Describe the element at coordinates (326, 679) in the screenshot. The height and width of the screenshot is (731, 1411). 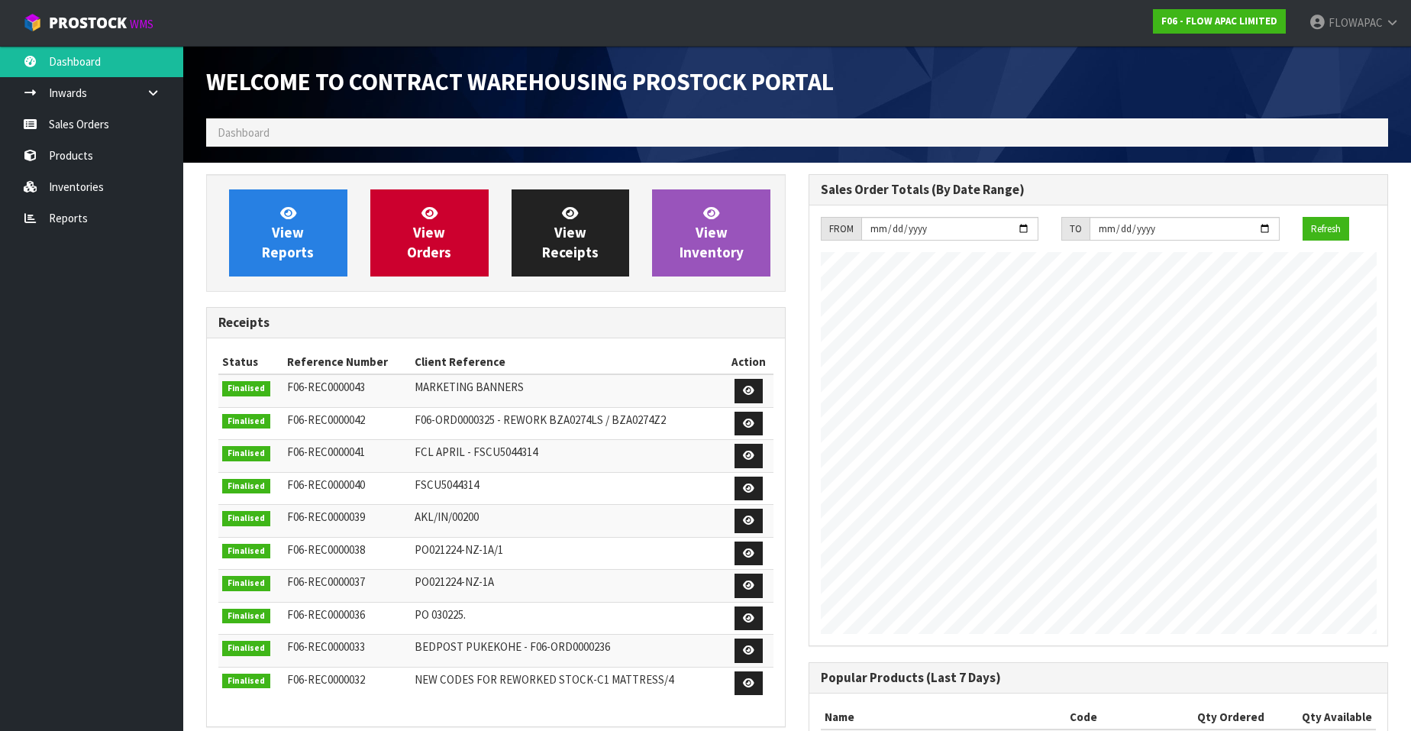
I see `span: F06-REC0000032` at that location.